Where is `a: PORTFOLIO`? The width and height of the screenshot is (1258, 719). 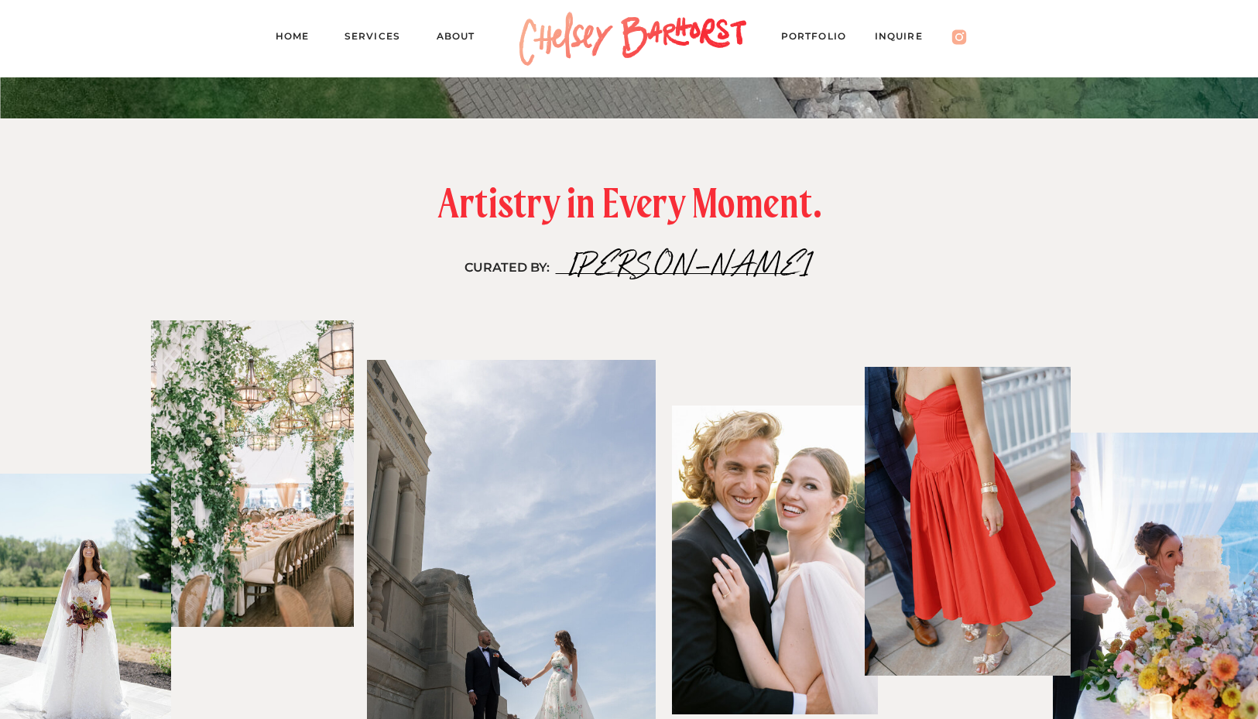 a: PORTFOLIO is located at coordinates (821, 39).